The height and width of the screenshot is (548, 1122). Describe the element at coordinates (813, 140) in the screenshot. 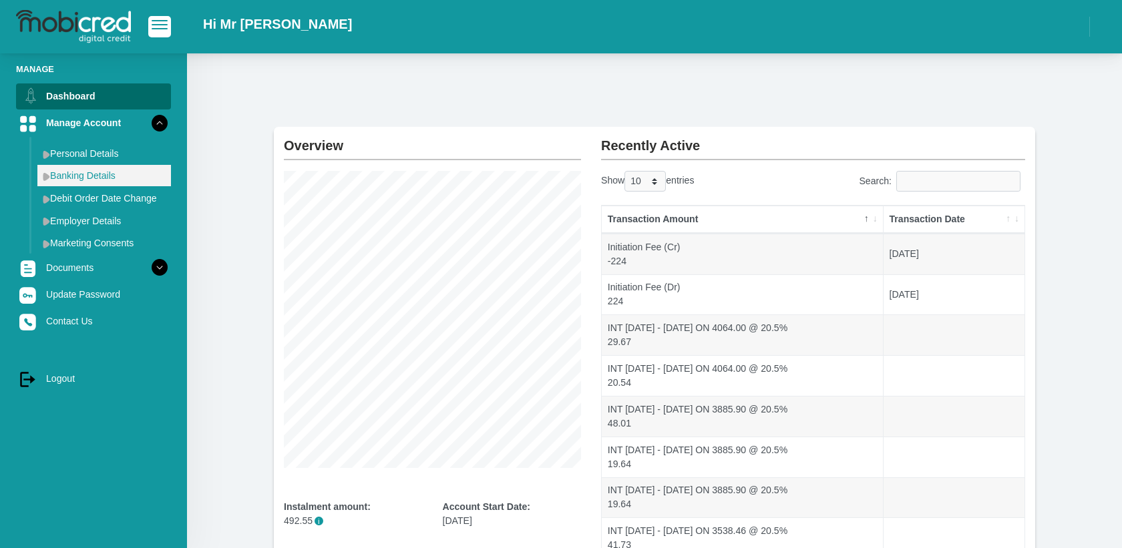

I see `h2: Recently Active` at that location.